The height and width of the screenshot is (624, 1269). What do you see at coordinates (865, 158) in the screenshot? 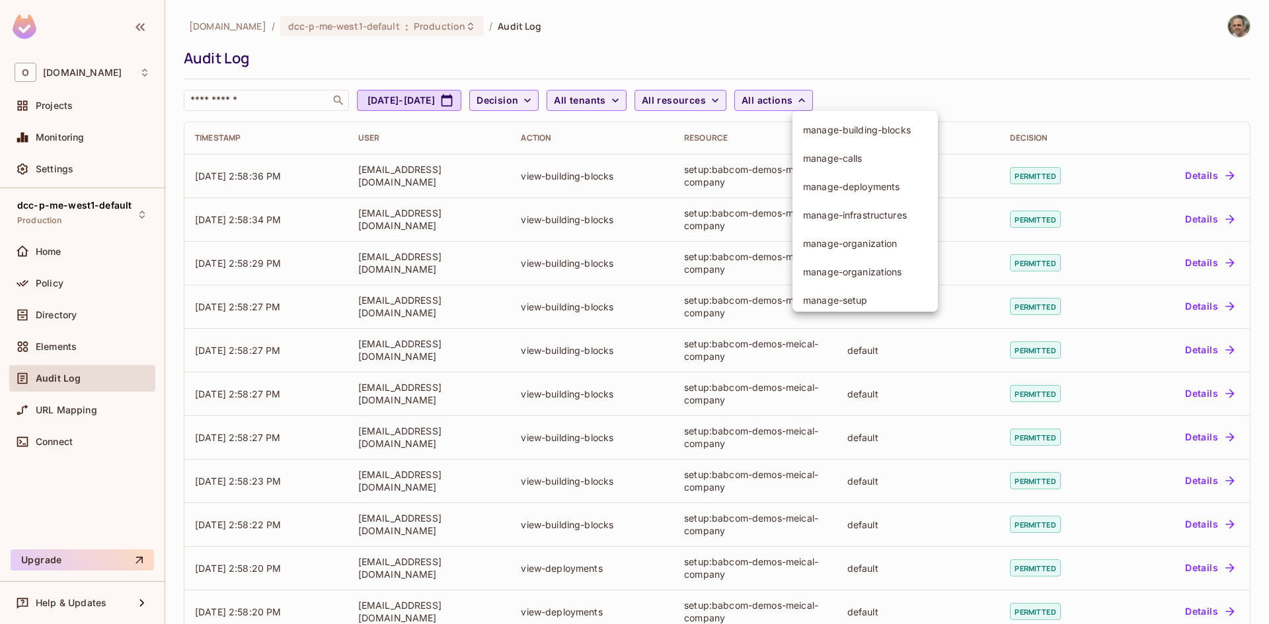
I see `span: manage-calls` at bounding box center [865, 158].